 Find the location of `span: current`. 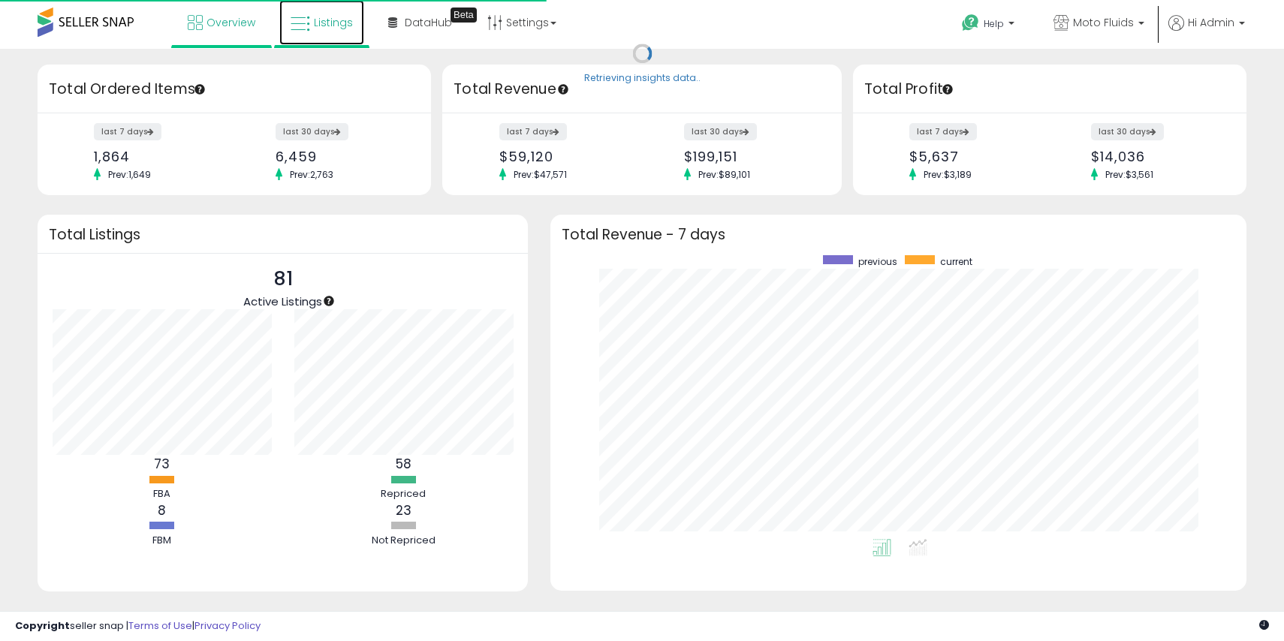

span: current is located at coordinates (956, 261).